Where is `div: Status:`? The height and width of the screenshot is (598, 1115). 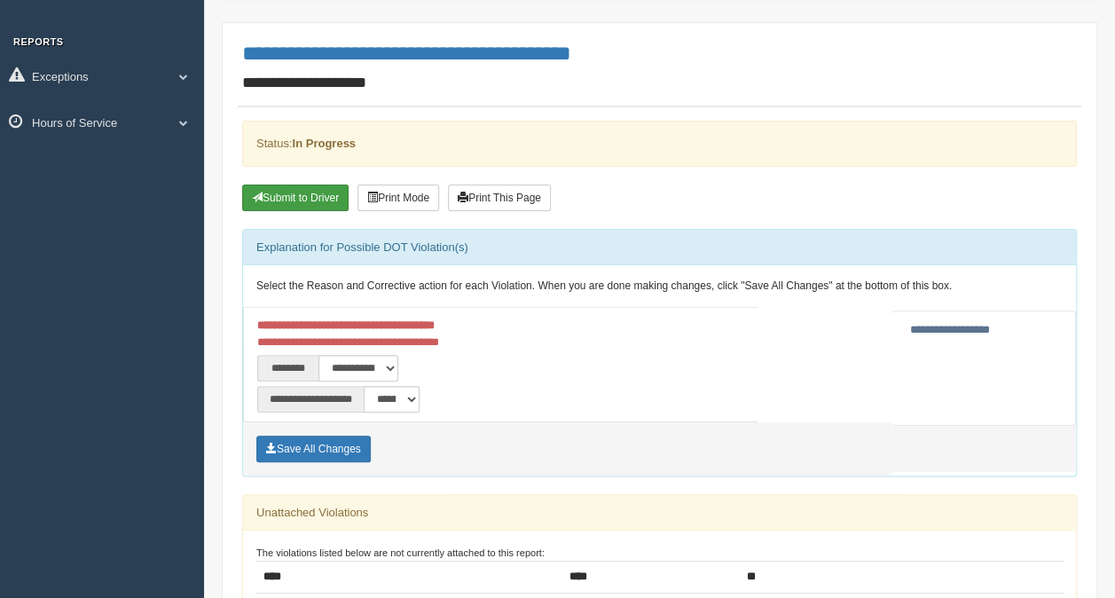 div: Status: is located at coordinates (659, 143).